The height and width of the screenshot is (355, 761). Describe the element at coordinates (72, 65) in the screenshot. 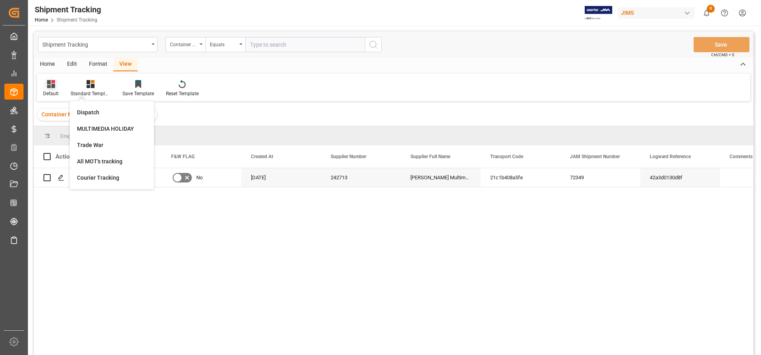

I see `div: Edit` at that location.